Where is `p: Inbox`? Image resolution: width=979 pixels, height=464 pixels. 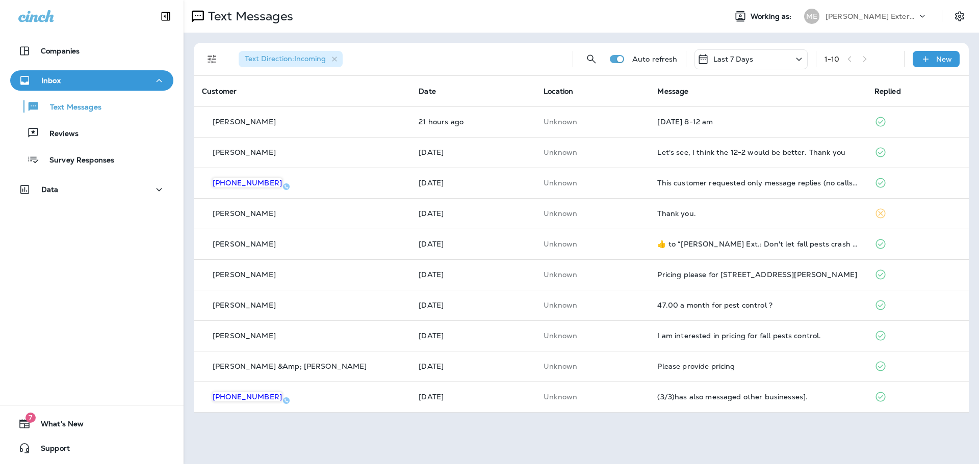 p: Inbox is located at coordinates (51, 81).